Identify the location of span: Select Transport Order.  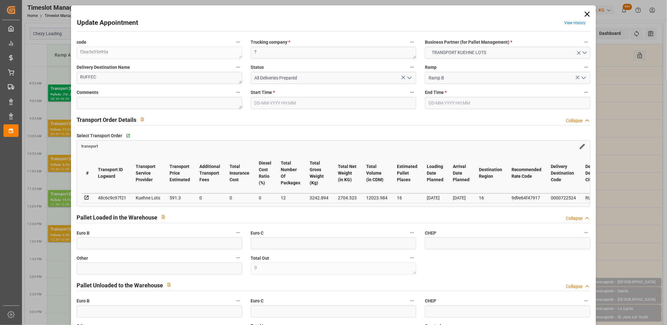
(99, 136).